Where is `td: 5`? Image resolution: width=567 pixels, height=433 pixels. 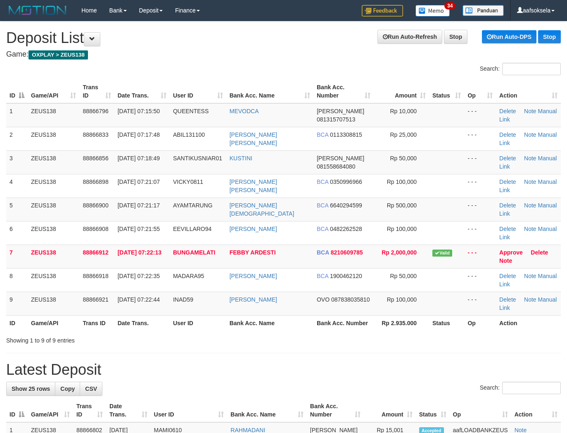 td: 5 is located at coordinates (17, 209).